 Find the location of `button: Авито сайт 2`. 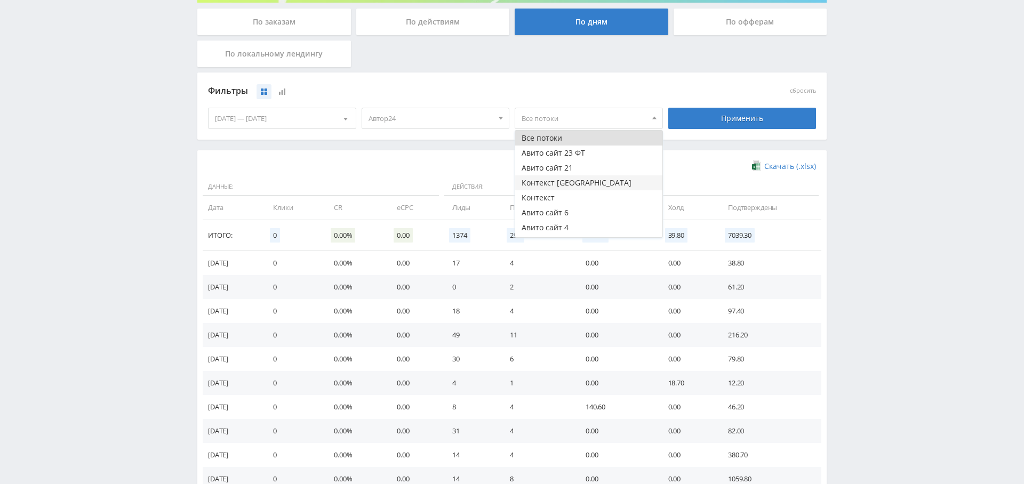

button: Авито сайт 2 is located at coordinates (589, 243).